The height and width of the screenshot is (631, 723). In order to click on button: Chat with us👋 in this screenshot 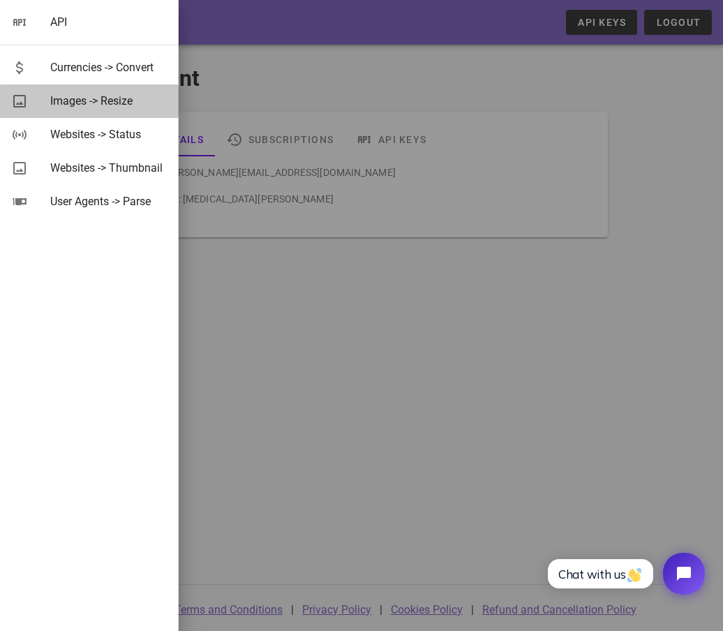, I will do `click(68, 33)`.